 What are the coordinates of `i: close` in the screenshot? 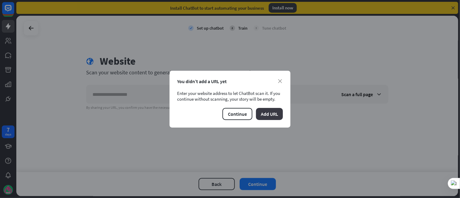 It's located at (280, 81).